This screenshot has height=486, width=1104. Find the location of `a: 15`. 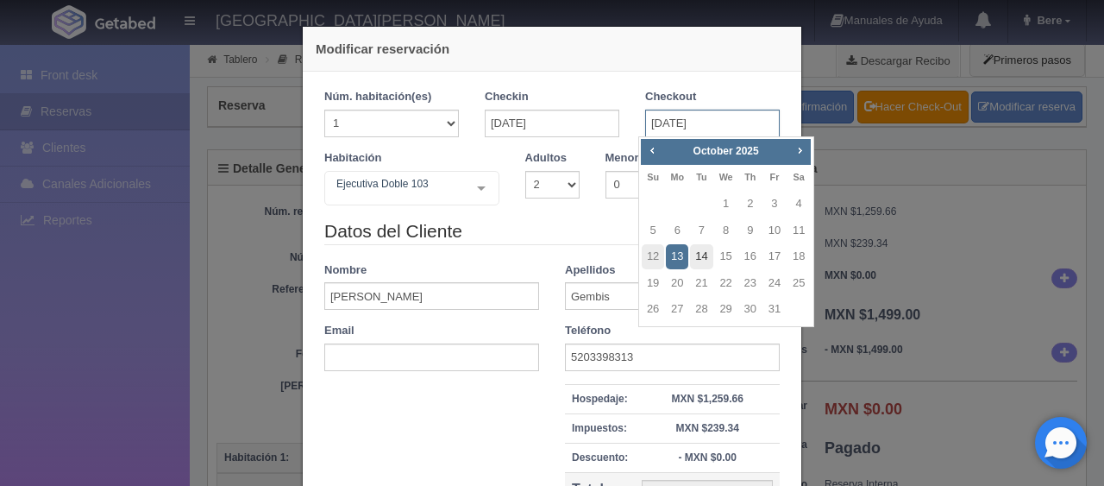

a: 15 is located at coordinates (726, 256).